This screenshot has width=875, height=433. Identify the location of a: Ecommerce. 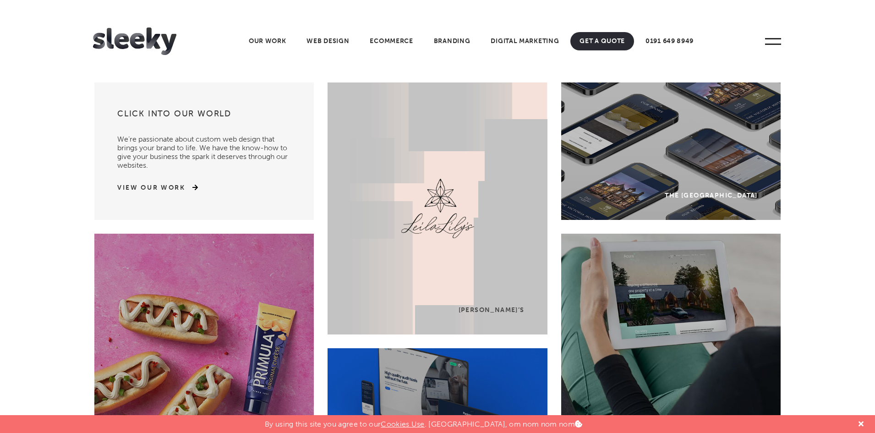
(391, 41).